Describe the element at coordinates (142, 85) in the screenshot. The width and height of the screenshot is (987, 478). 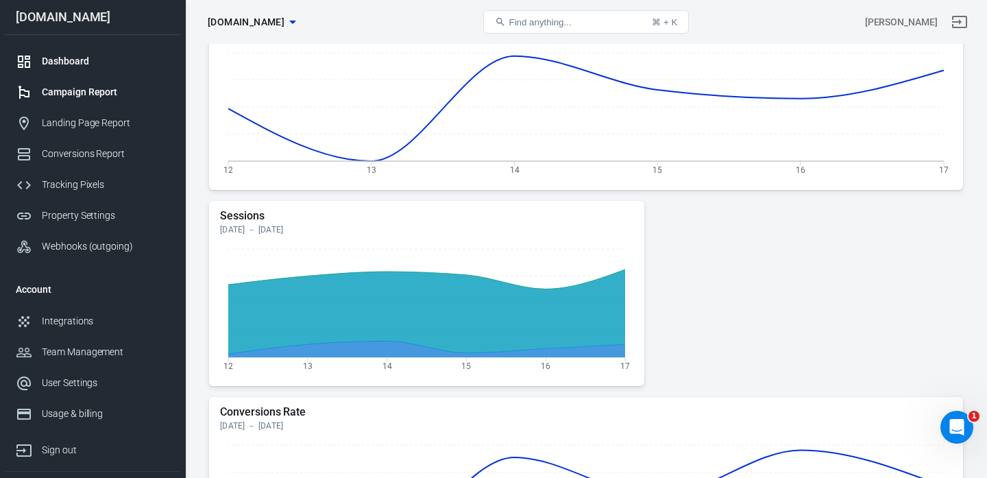
I see `img: tab_keywords_by_traffic_grey.svg` at that location.